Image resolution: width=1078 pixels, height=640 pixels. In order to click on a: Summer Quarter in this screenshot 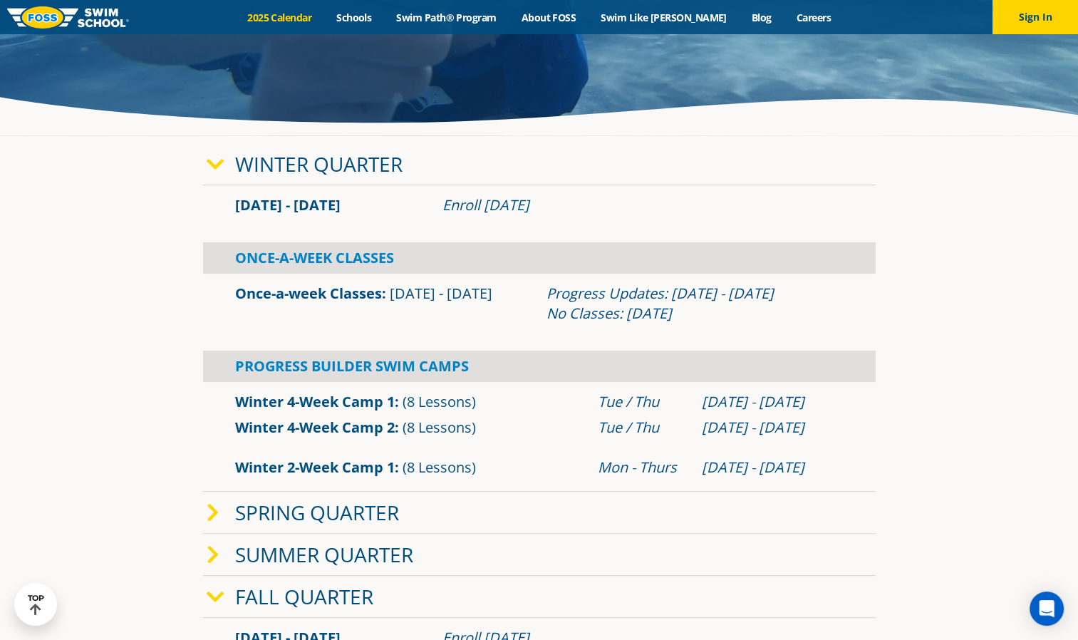, I will do `click(324, 554)`.